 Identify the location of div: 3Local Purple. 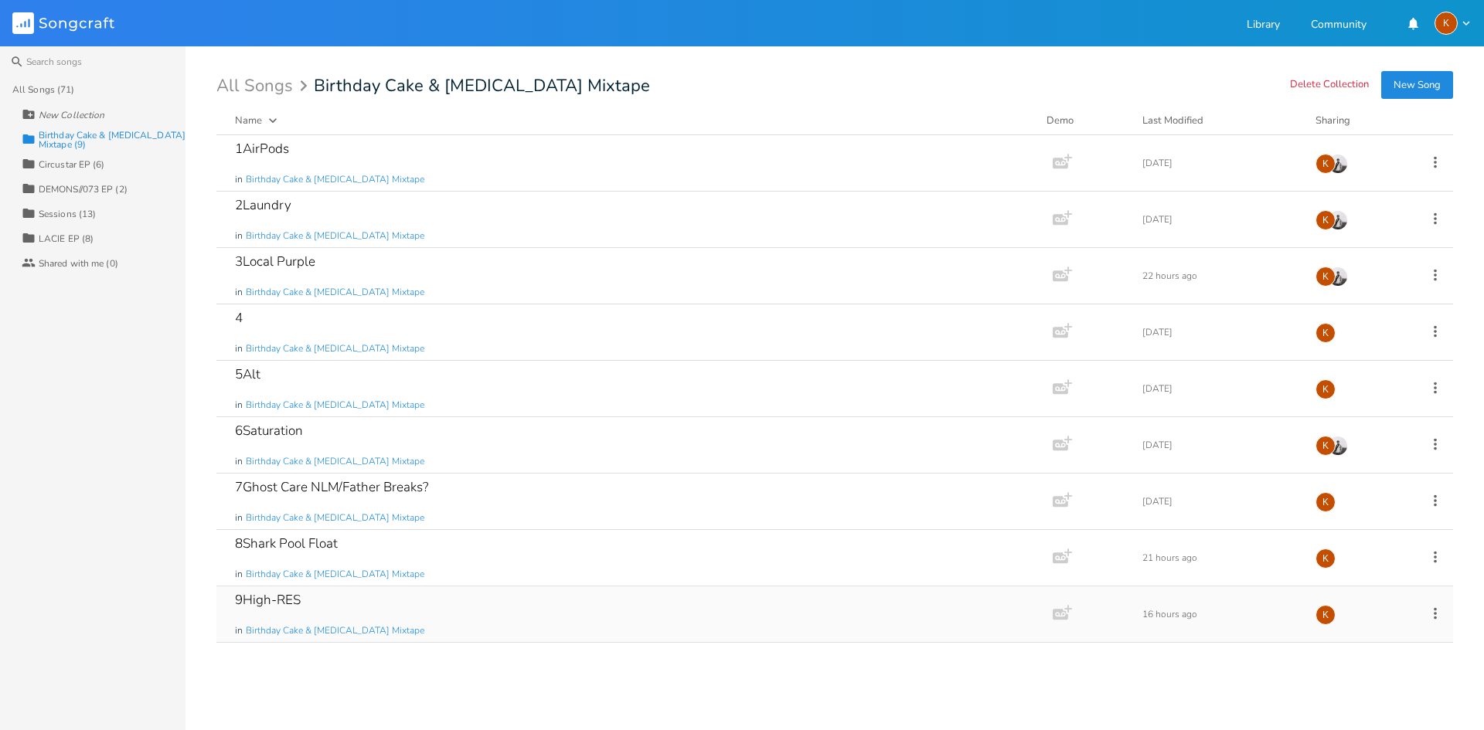
(275, 261).